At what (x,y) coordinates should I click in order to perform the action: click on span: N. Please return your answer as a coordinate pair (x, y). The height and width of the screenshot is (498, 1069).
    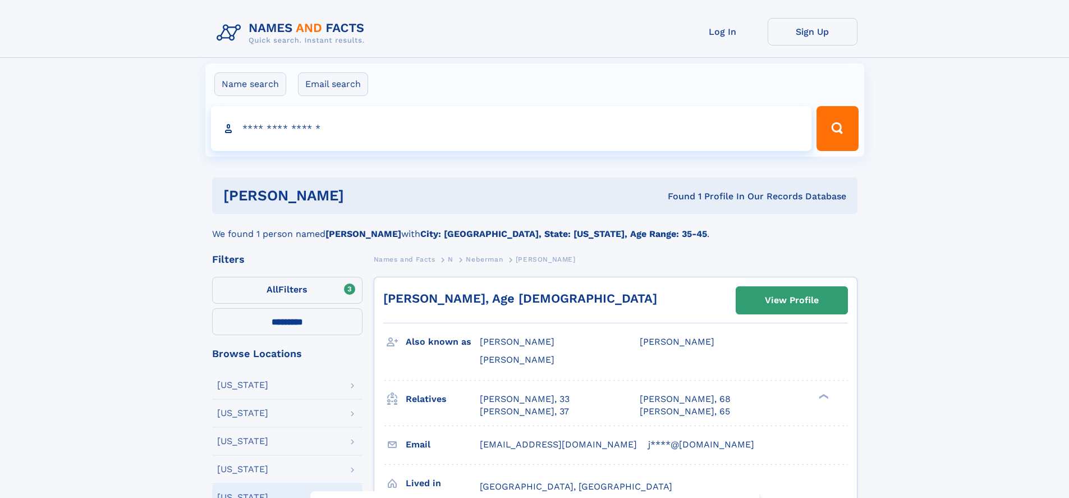
    Looking at the image, I should click on (451, 259).